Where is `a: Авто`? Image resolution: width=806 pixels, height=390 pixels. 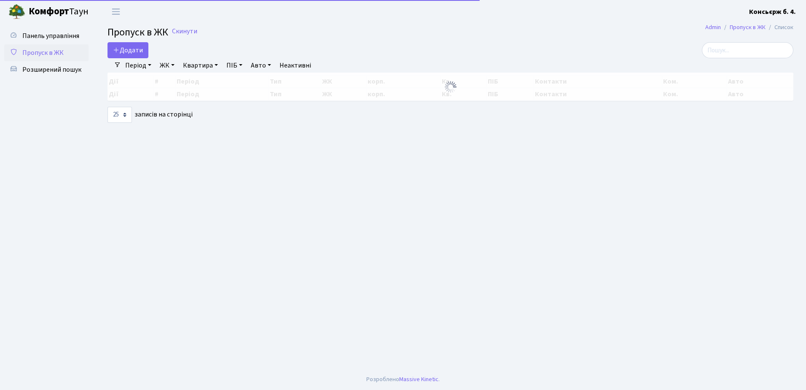
a: Авто is located at coordinates (261, 65).